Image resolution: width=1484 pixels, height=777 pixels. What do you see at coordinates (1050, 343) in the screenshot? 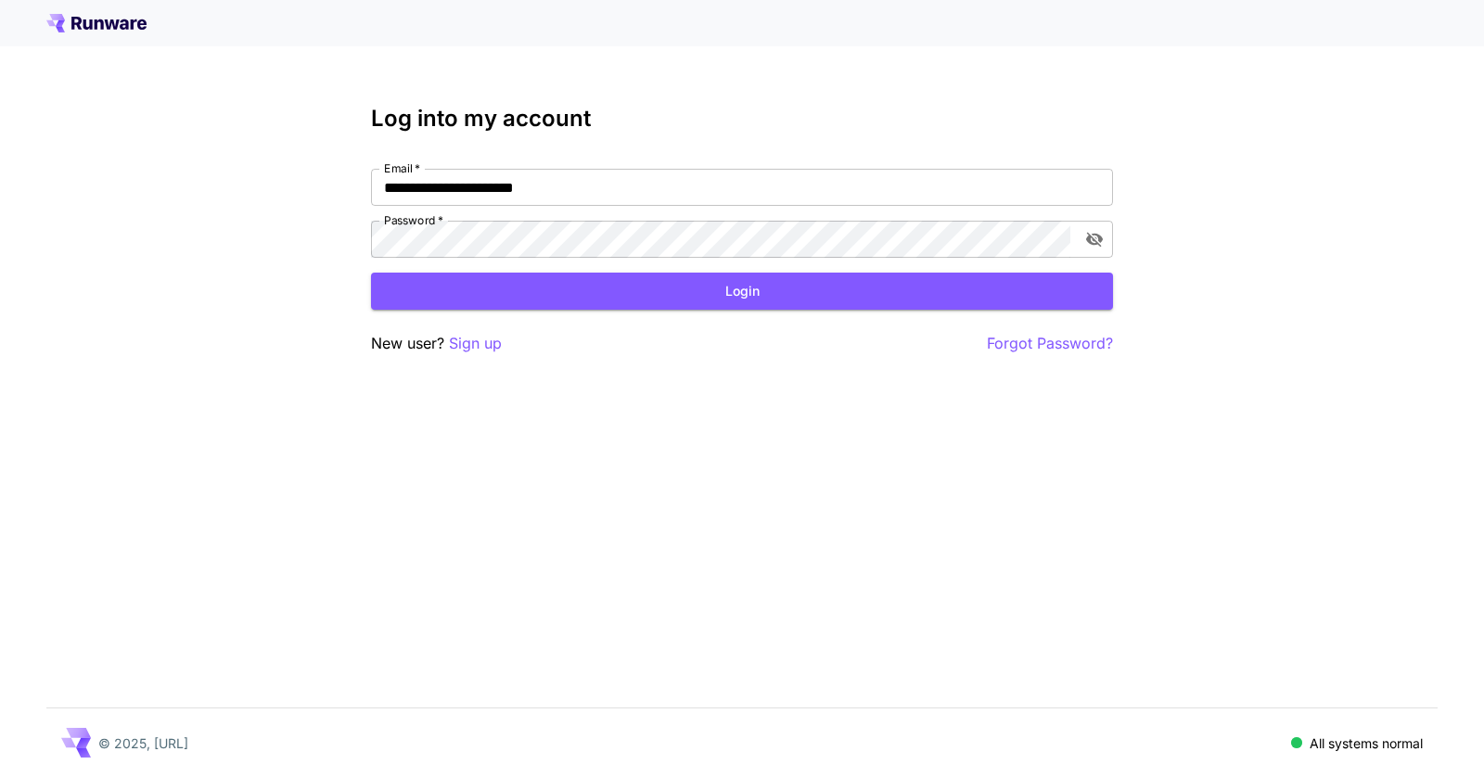
I see `button: Forgot Password?` at bounding box center [1050, 343].